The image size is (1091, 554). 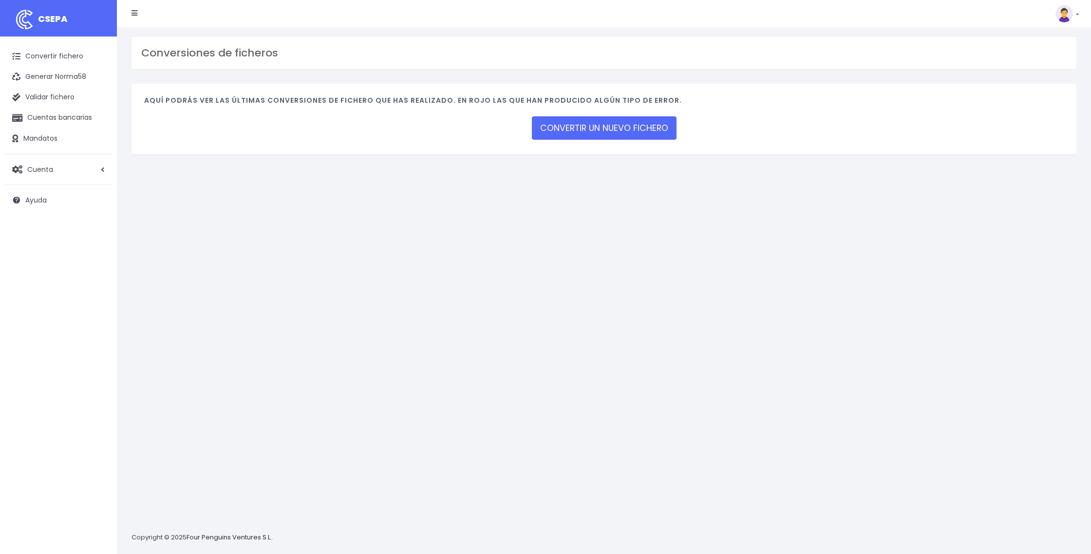 I want to click on img: logo, so click(x=24, y=19).